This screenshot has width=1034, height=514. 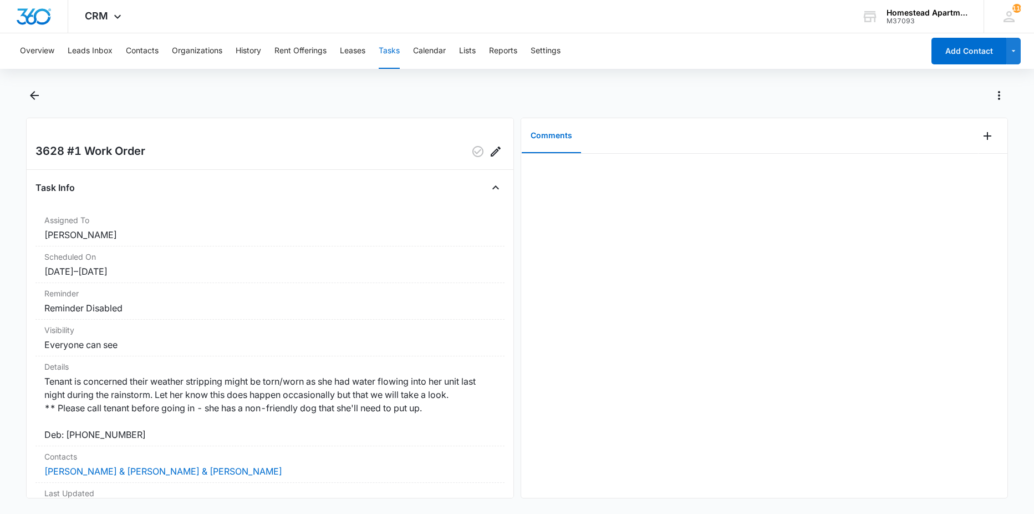 I want to click on dd: Everyone can see, so click(x=270, y=344).